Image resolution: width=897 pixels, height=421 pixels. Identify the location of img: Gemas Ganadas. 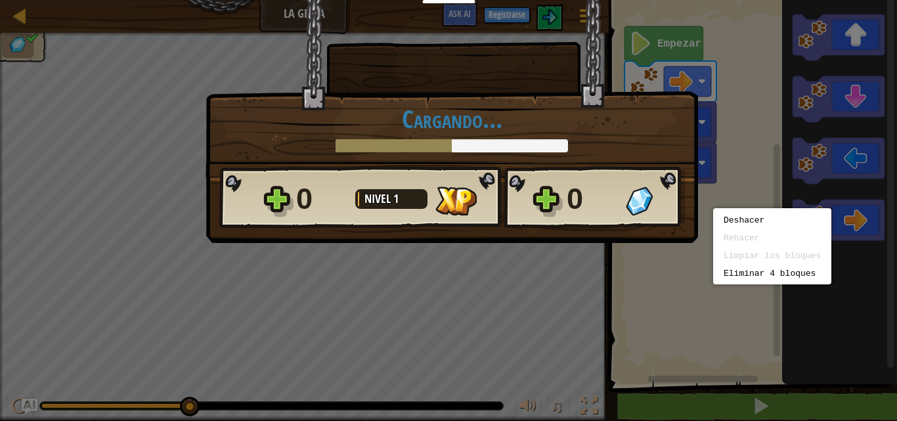
(639, 201).